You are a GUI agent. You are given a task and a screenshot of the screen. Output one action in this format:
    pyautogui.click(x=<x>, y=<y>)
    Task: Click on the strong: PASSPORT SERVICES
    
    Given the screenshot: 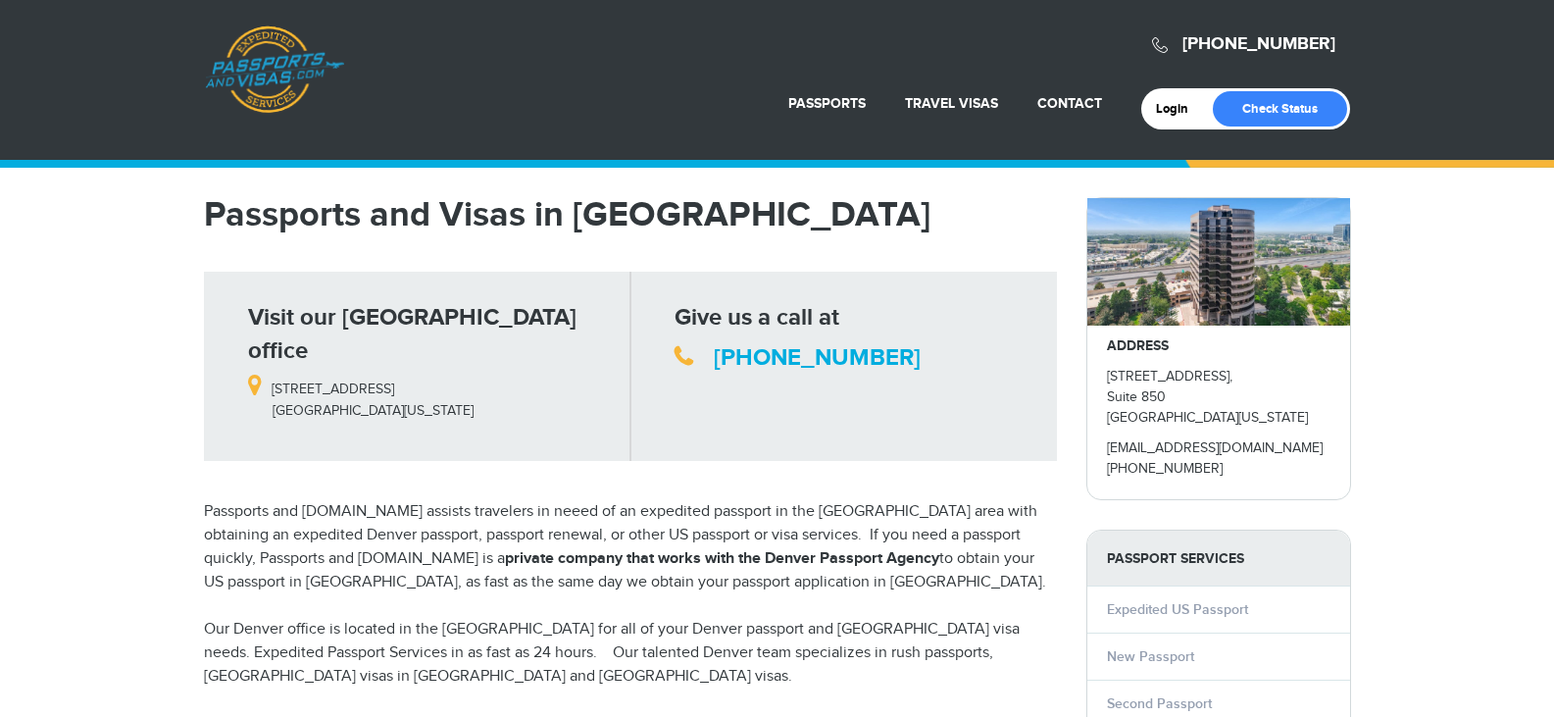 What is the action you would take?
    pyautogui.click(x=1218, y=558)
    